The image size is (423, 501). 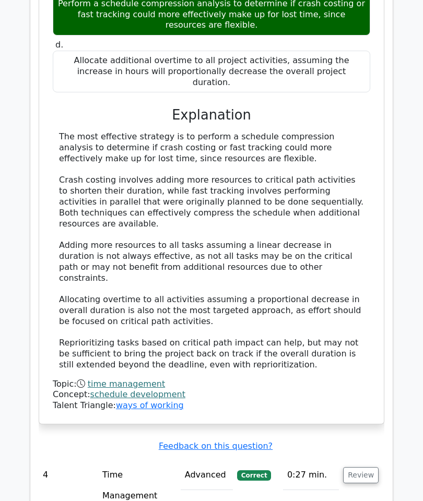 I want to click on a: ways of working, so click(x=150, y=406).